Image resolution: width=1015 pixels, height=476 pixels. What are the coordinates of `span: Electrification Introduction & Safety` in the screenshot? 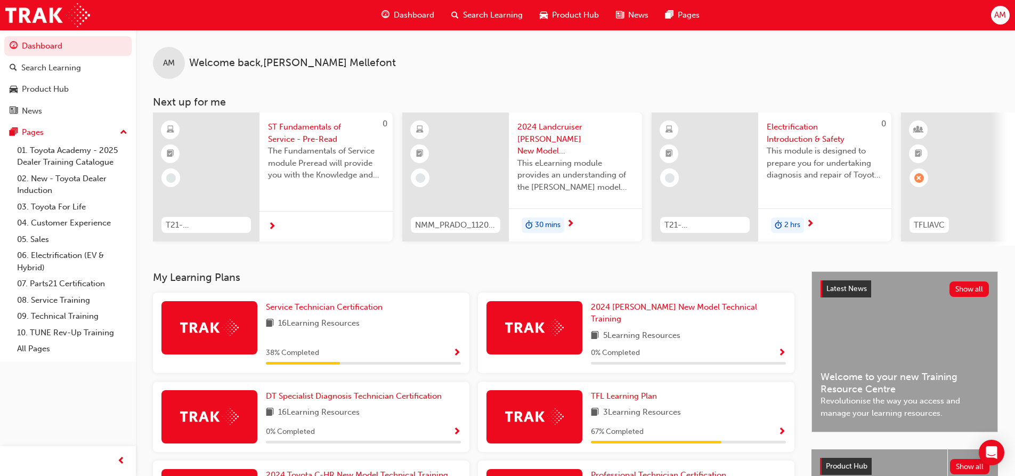 It's located at (824, 133).